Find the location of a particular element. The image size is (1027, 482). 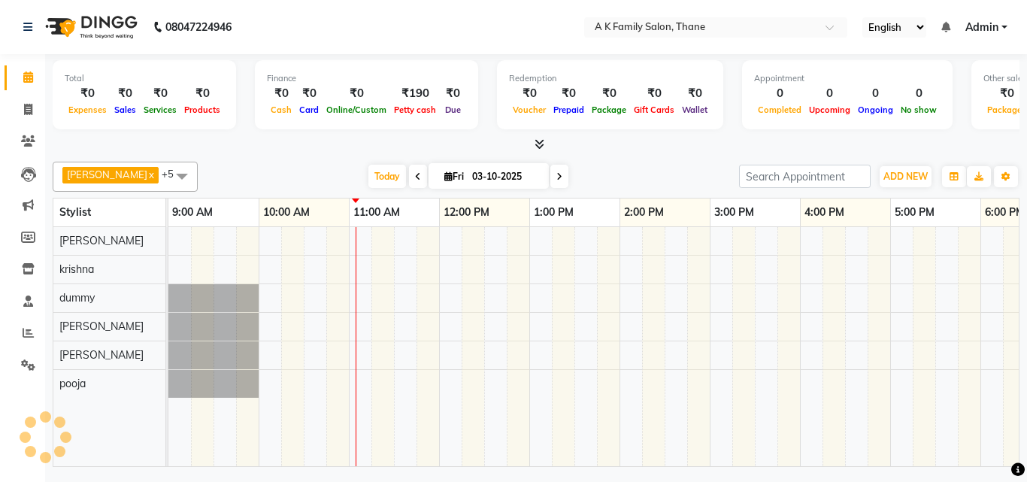

div: Finance is located at coordinates (366, 78).